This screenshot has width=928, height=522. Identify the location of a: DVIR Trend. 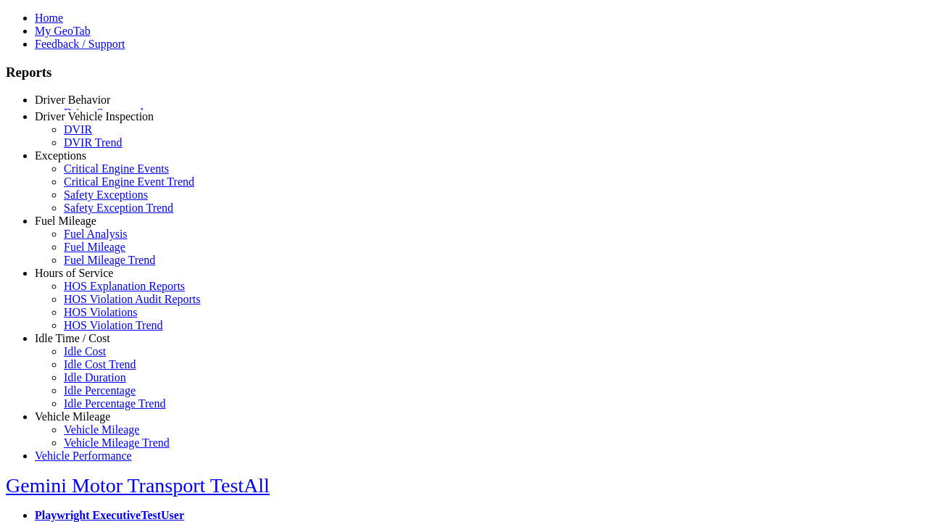
(93, 142).